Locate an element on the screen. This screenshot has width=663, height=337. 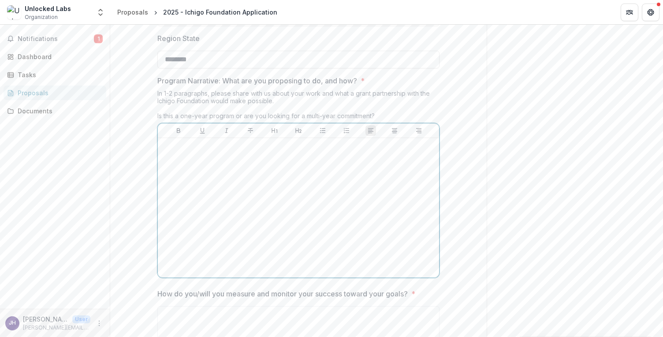
div: 2025 - Ichigo Foundation Application is located at coordinates (220, 12).